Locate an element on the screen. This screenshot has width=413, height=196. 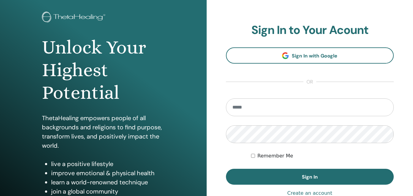
li: learn a world-renowned technique is located at coordinates (108, 183).